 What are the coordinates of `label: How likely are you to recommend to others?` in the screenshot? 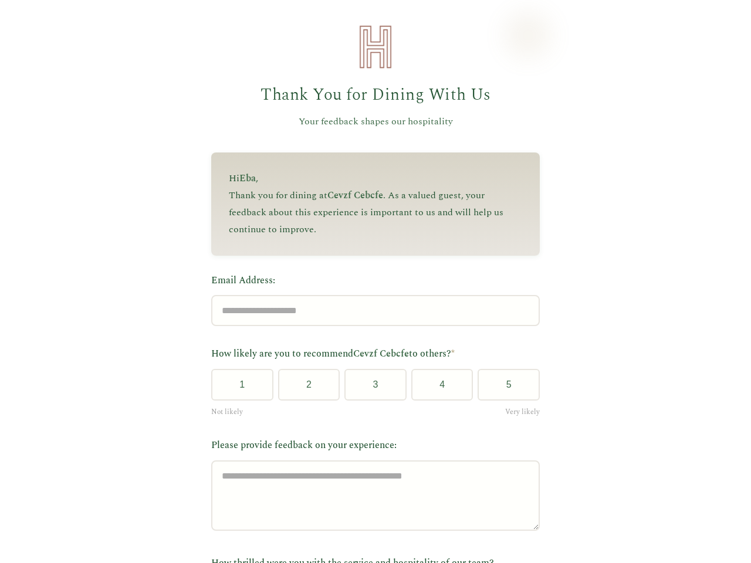 It's located at (375, 354).